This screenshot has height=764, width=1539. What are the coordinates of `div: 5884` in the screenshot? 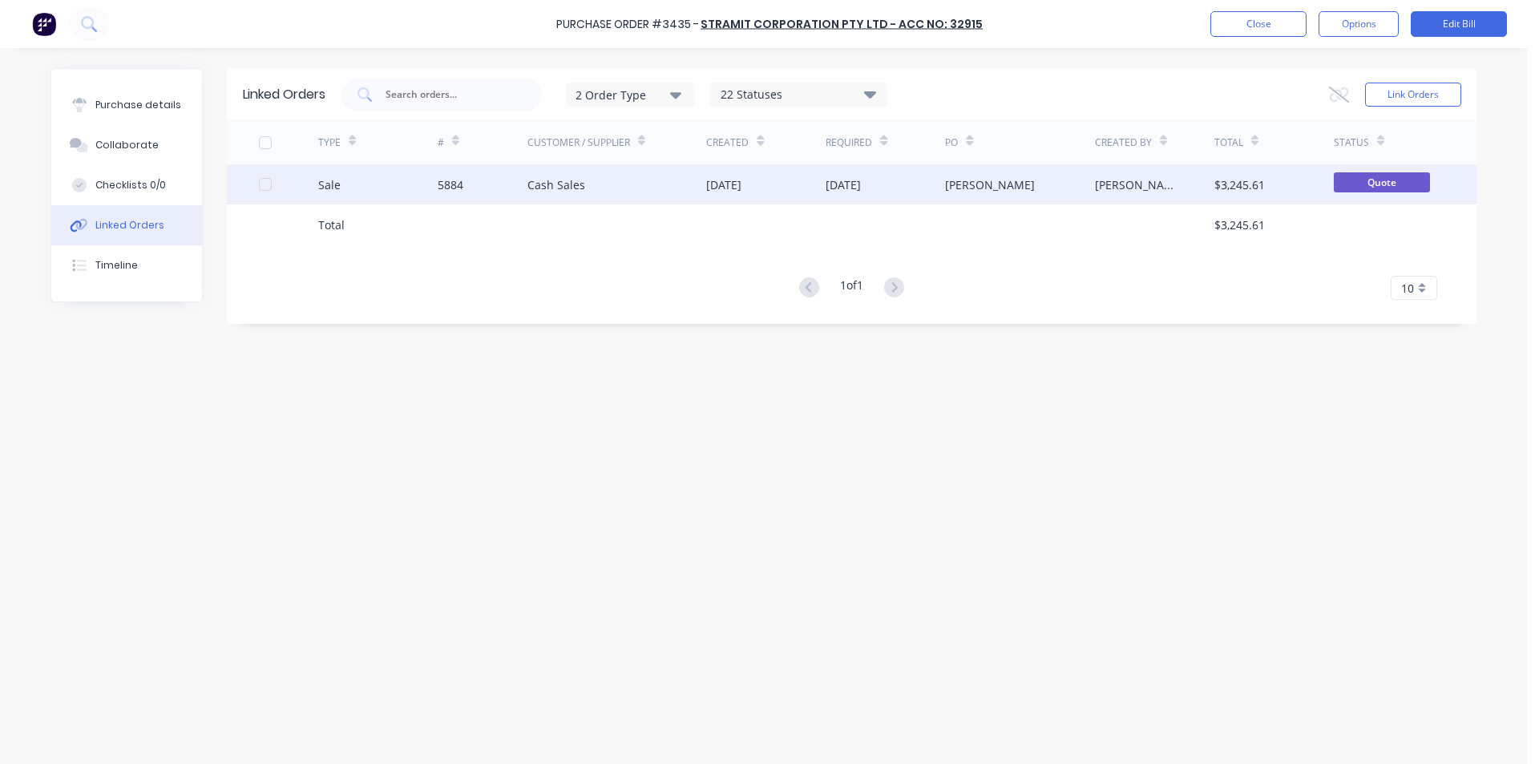 It's located at (451, 184).